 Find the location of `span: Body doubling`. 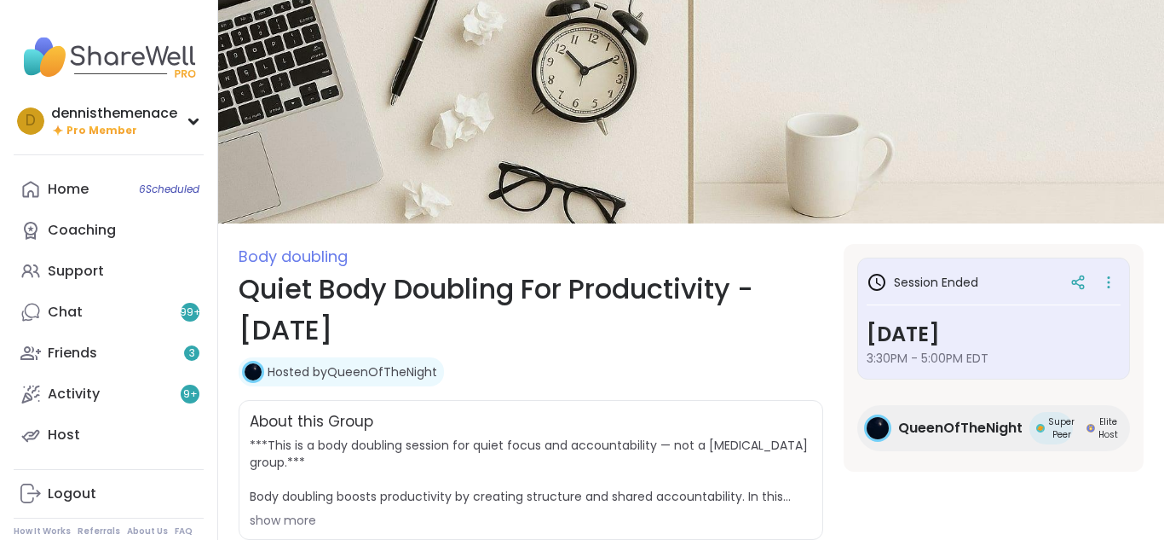

span: Body doubling is located at coordinates (293, 256).